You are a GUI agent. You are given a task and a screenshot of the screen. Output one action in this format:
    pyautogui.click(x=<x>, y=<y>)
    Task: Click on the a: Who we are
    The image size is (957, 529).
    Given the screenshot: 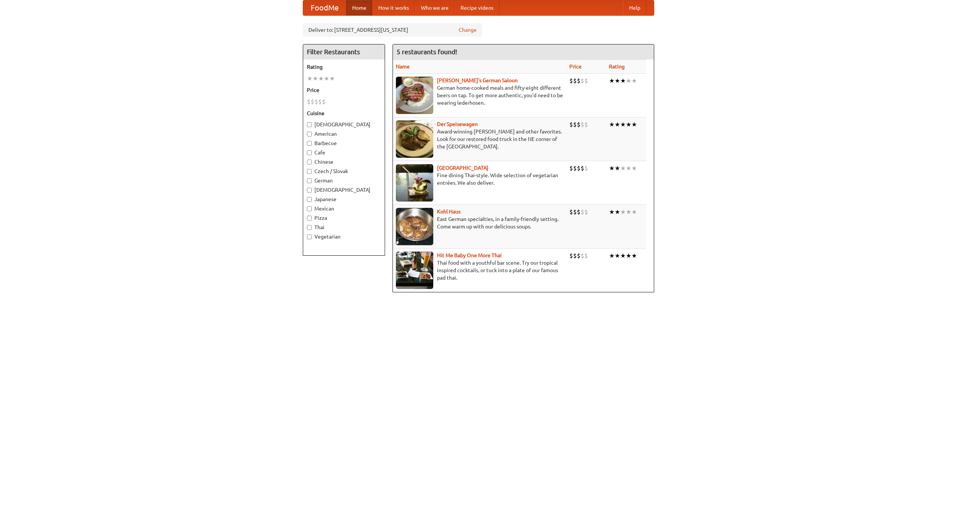 What is the action you would take?
    pyautogui.click(x=435, y=8)
    